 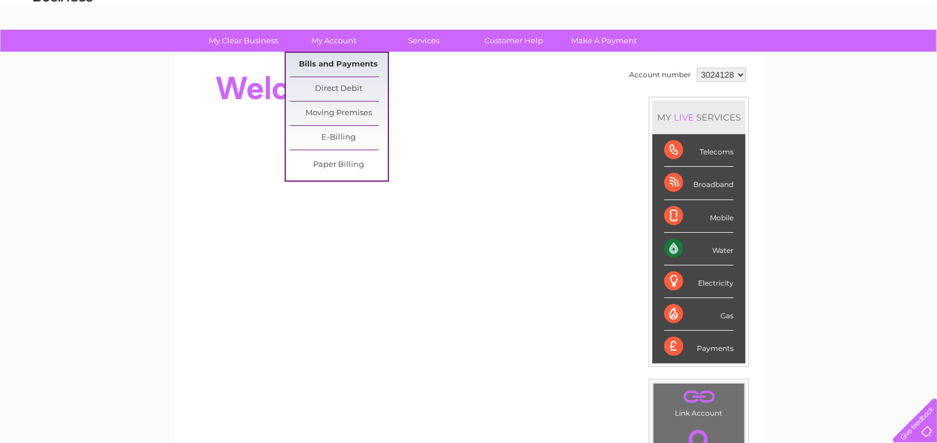 I want to click on a: Bills and Payments, so click(x=339, y=65).